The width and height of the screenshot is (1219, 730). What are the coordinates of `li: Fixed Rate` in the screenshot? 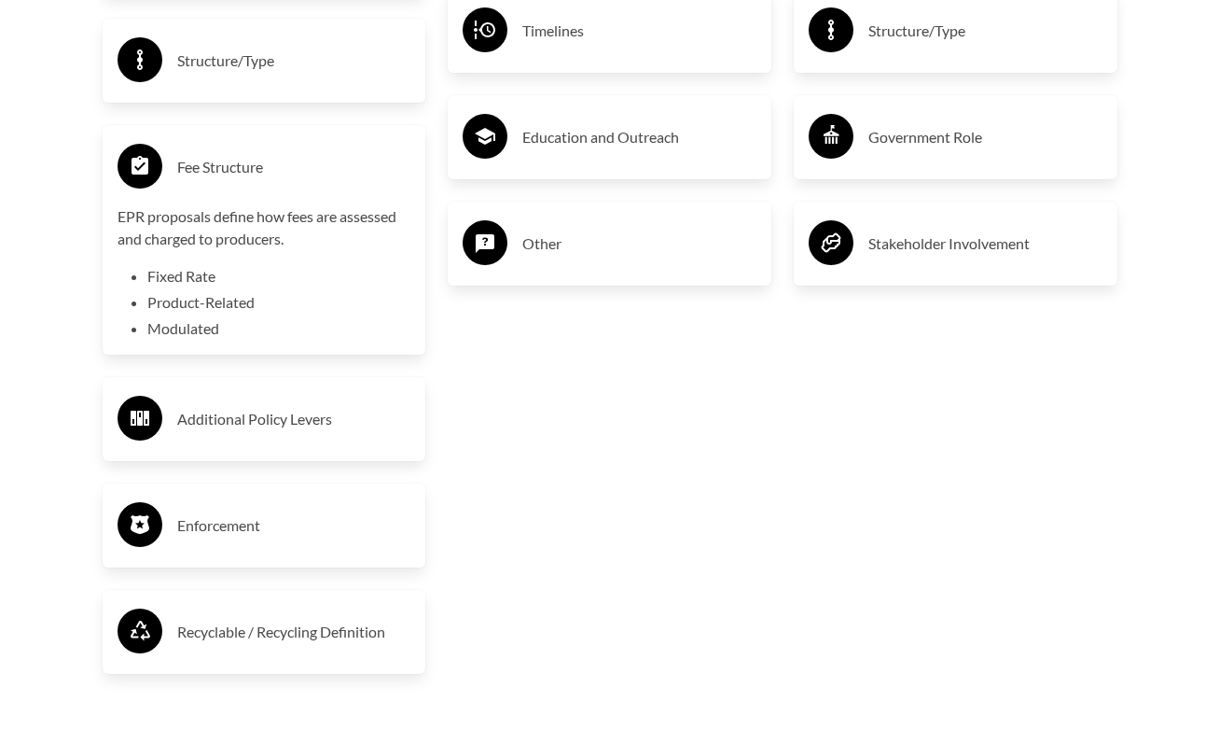 It's located at (279, 276).